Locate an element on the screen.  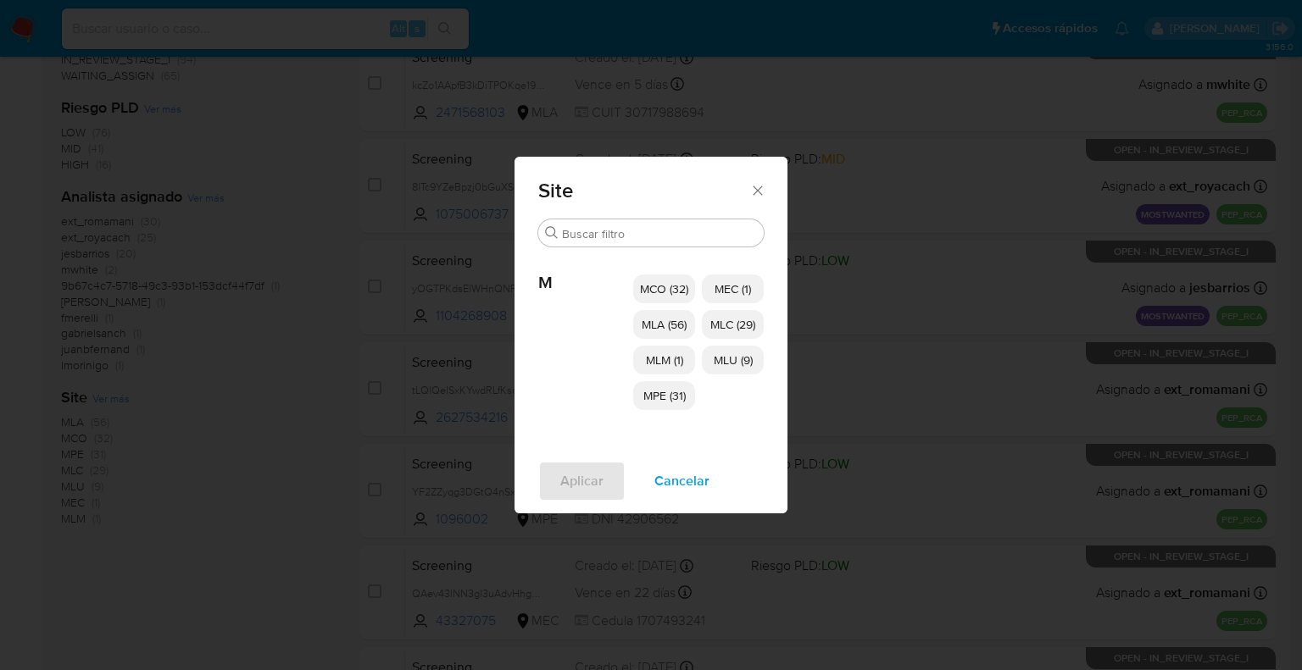
span: MCO (32) is located at coordinates (663, 289).